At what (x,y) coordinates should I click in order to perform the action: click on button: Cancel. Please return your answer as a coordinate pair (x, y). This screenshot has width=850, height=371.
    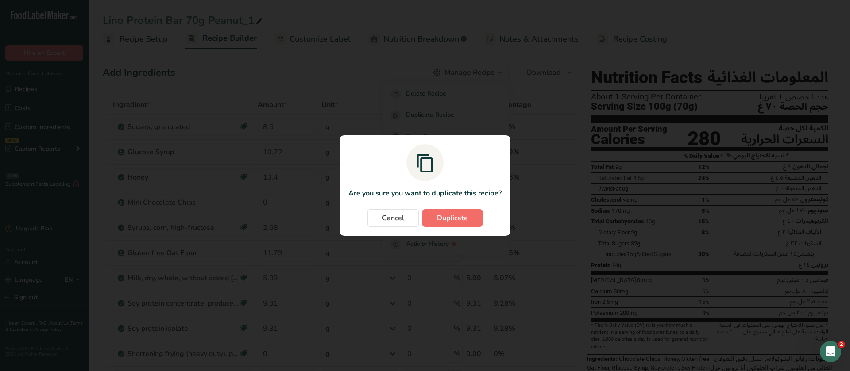
    Looking at the image, I should click on (393, 218).